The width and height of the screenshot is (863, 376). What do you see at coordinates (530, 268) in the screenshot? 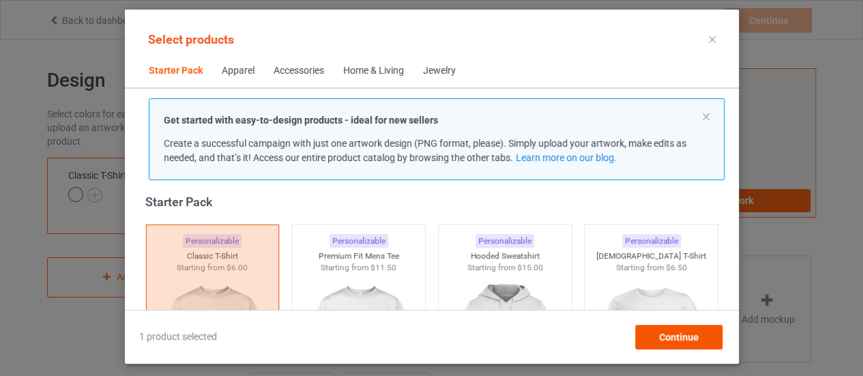
I see `span: $15.00` at bounding box center [530, 268].